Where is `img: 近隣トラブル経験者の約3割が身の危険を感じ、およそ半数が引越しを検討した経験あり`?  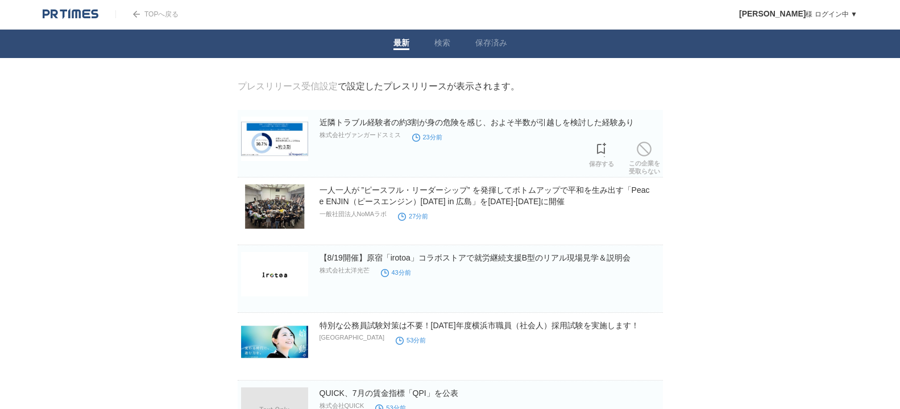 img: 近隣トラブル経験者の約3割が身の危険を感じ、およそ半数が引越しを検討した経験あり is located at coordinates (275, 139).